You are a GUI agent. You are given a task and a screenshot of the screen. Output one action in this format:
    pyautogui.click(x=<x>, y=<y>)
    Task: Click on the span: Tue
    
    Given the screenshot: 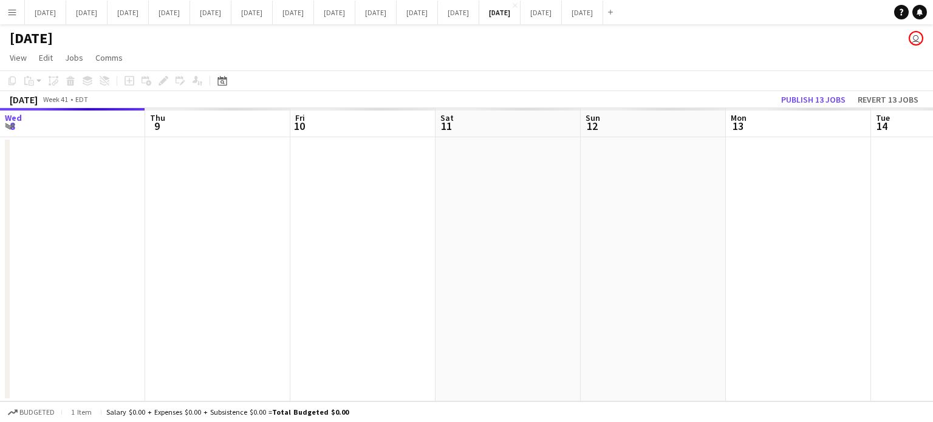 What is the action you would take?
    pyautogui.click(x=883, y=118)
    